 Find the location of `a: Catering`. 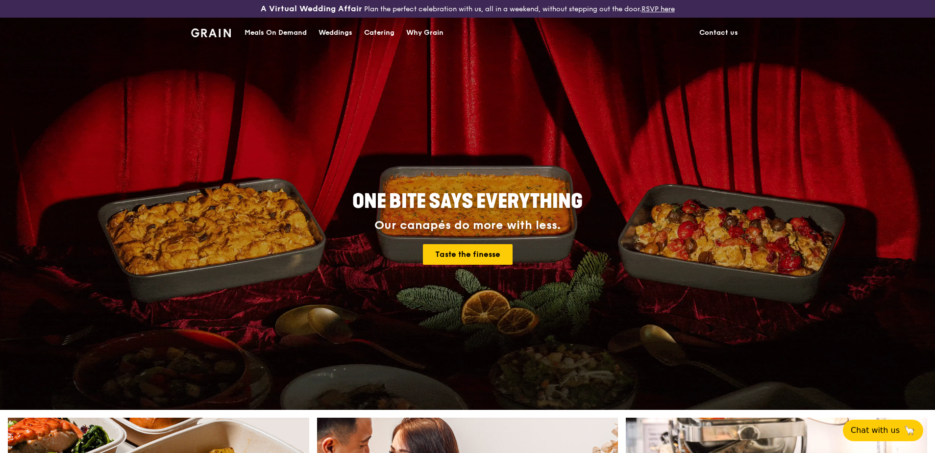

a: Catering is located at coordinates (379, 33).